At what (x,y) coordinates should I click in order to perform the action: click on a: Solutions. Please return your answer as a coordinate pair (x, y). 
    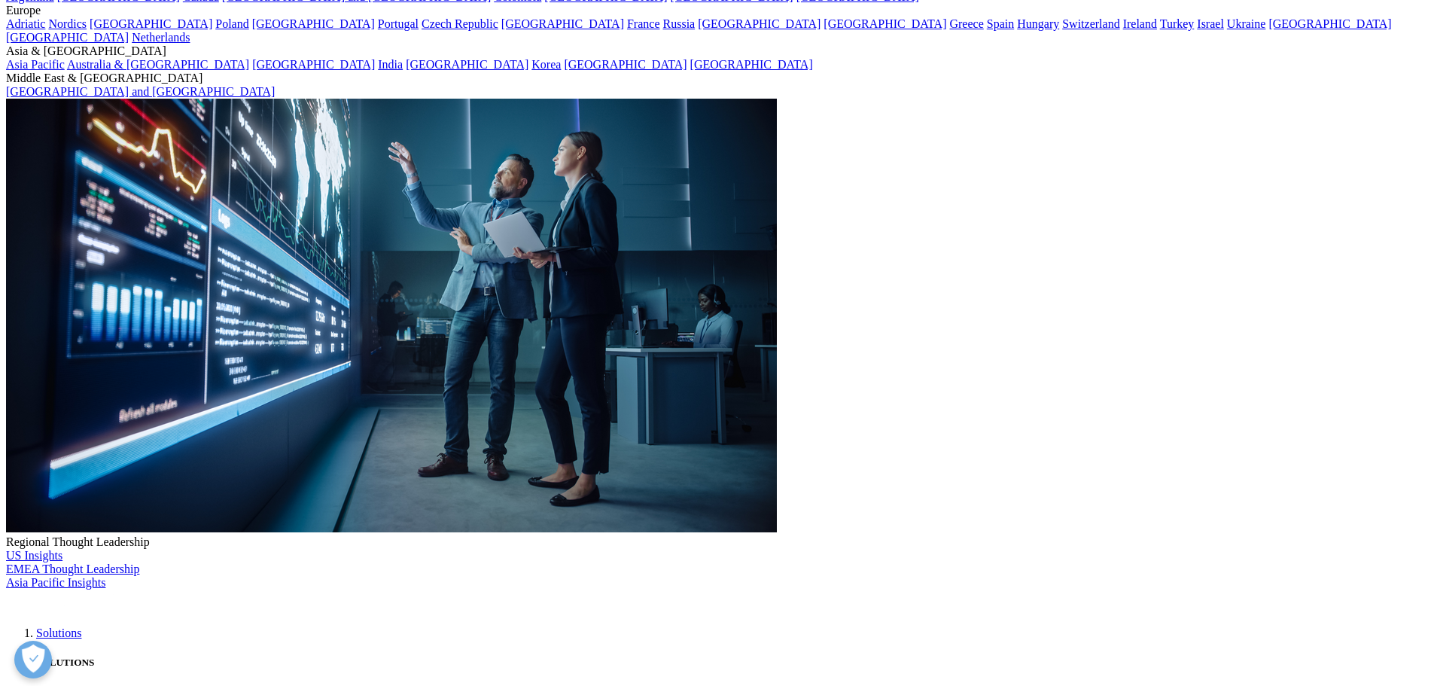
    Looking at the image, I should click on (59, 632).